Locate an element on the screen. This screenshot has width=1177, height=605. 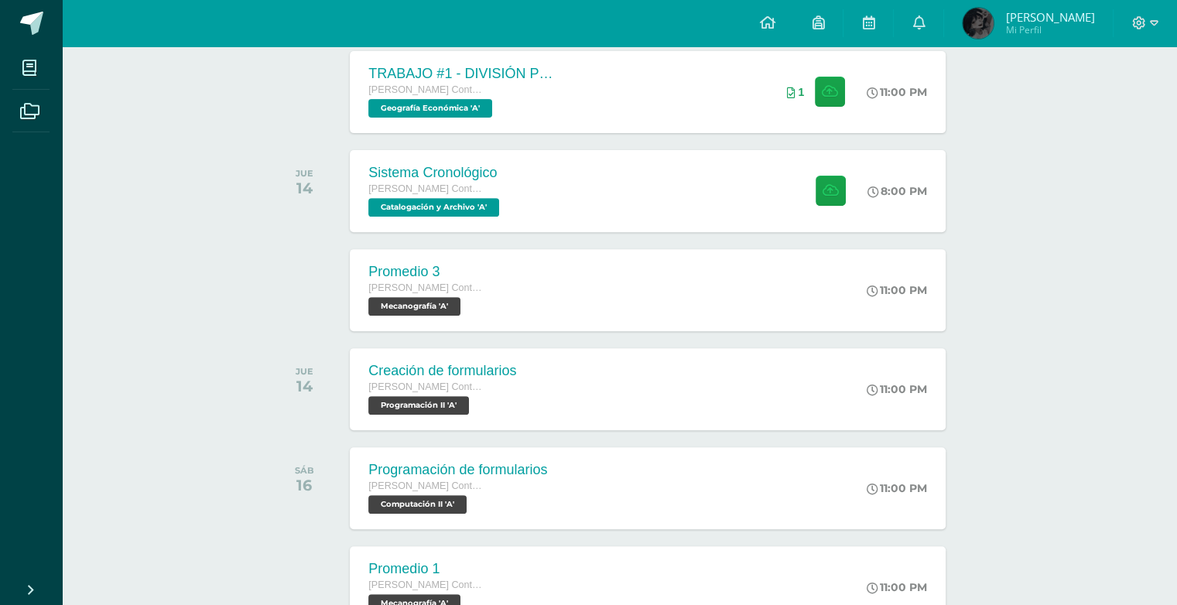
span: Computación II 'A' is located at coordinates (417, 505).